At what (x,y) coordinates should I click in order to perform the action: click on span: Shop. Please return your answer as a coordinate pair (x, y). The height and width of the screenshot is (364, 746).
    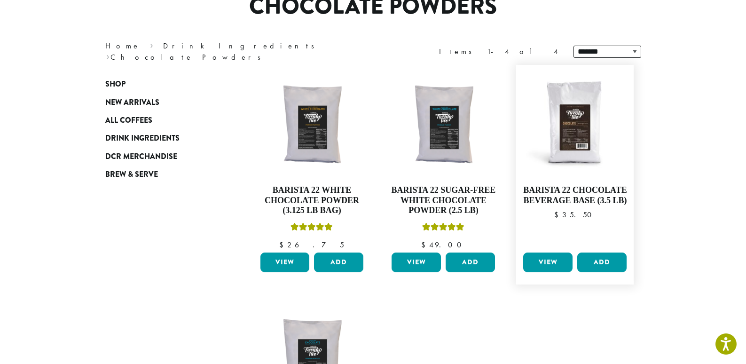
    Looking at the image, I should click on (115, 84).